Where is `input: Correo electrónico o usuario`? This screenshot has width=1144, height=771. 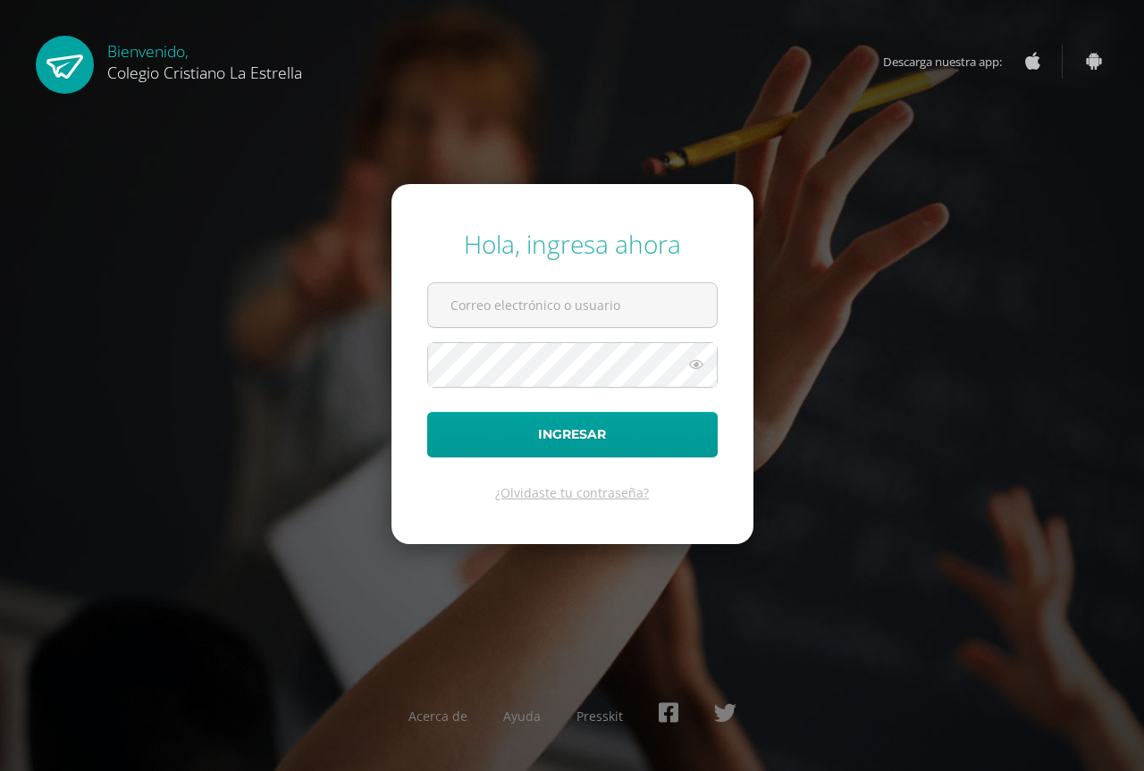
input: Correo electrónico o usuario is located at coordinates (572, 305).